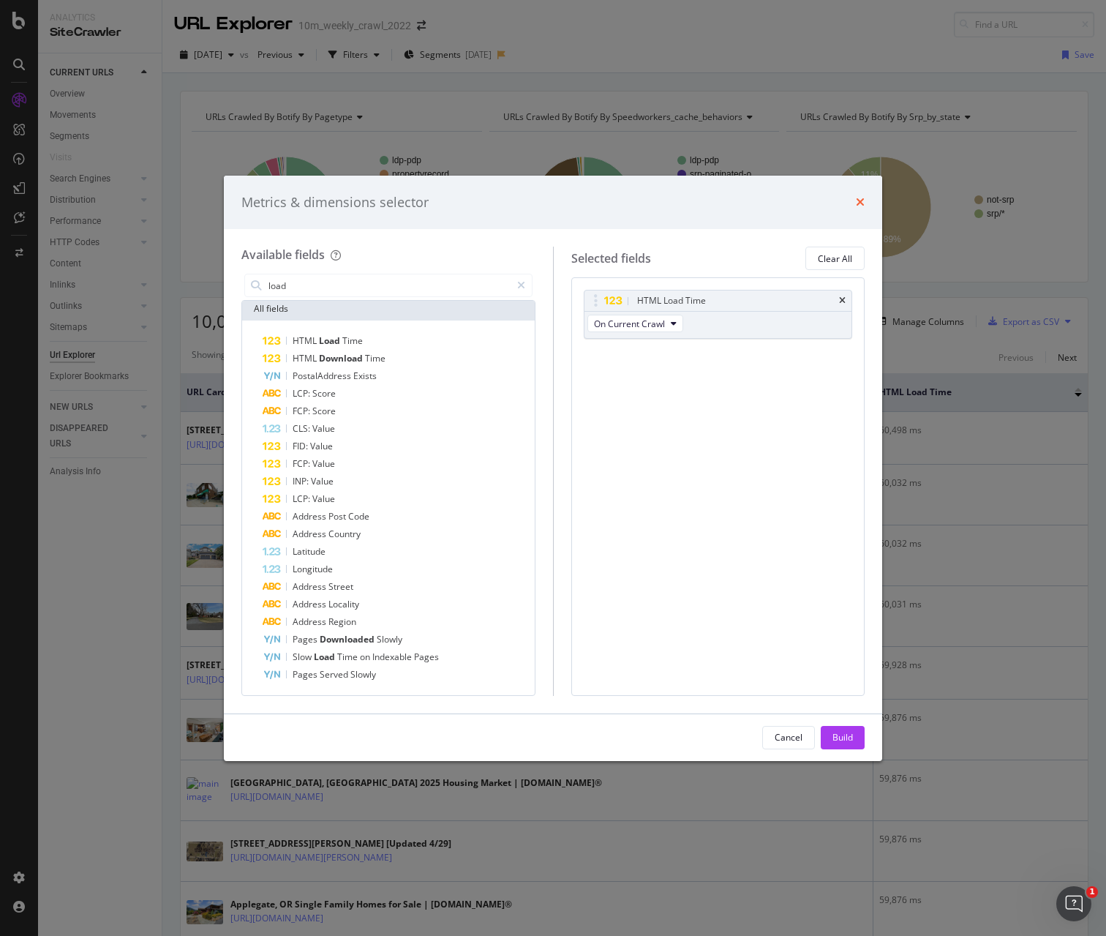  I want to click on button: On Current Crawl, so click(635, 323).